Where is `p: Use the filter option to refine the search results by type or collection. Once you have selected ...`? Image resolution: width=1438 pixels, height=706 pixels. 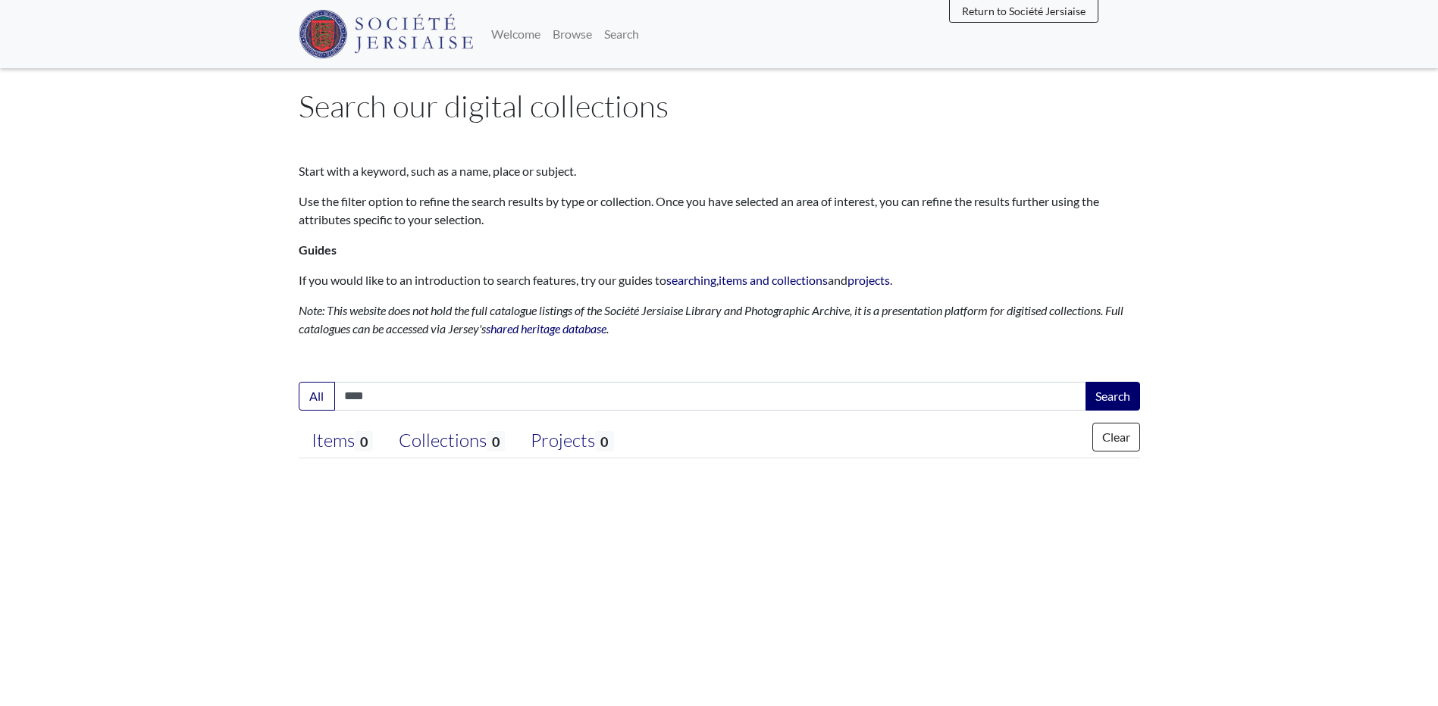
p: Use the filter option to refine the search results by type or collection. Once you have selected ... is located at coordinates (719, 211).